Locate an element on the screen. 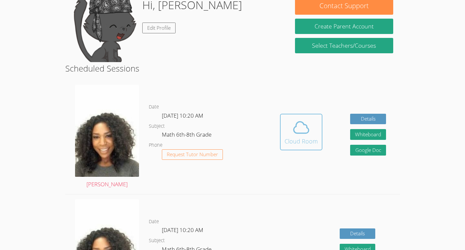  button: Request Tutor Number is located at coordinates (192, 154).